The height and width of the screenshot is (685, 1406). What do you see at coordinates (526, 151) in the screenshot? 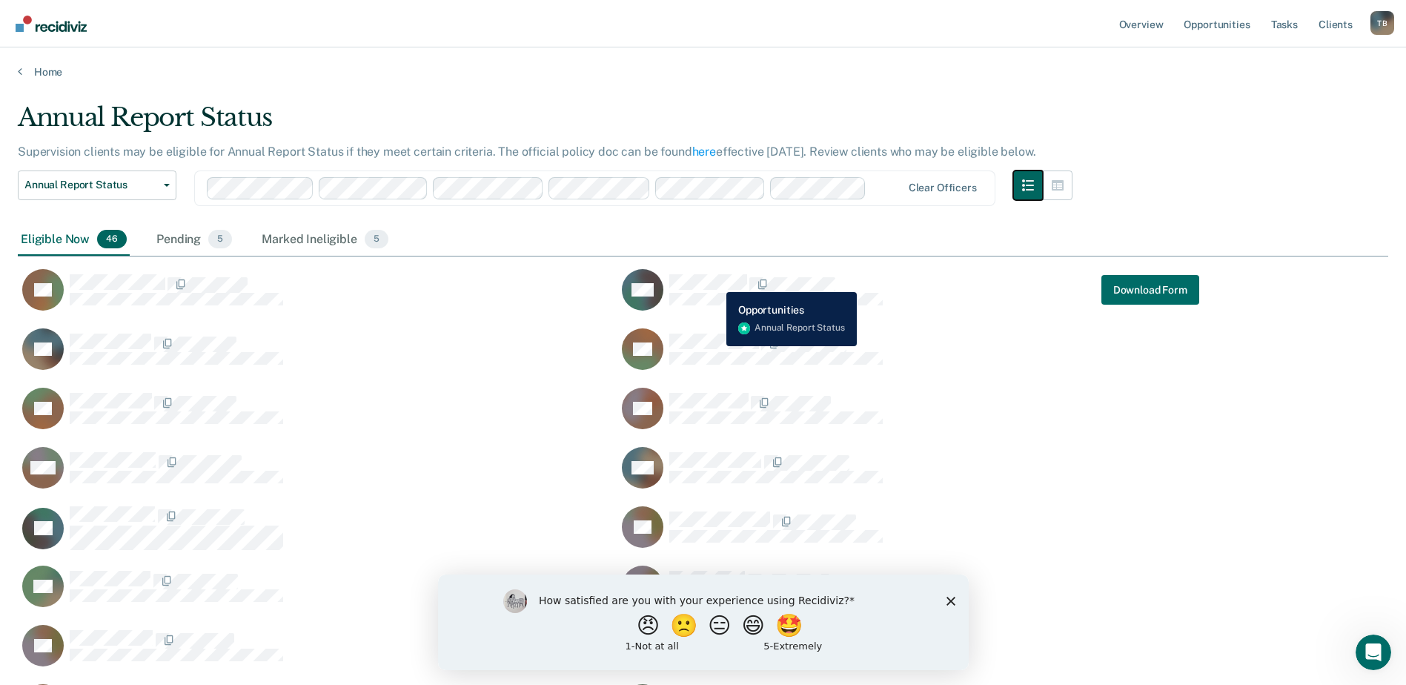
I see `p: Supervision clients may be eligible for Annual Report Status if they meet certain criteria. The o...` at bounding box center [526, 151].